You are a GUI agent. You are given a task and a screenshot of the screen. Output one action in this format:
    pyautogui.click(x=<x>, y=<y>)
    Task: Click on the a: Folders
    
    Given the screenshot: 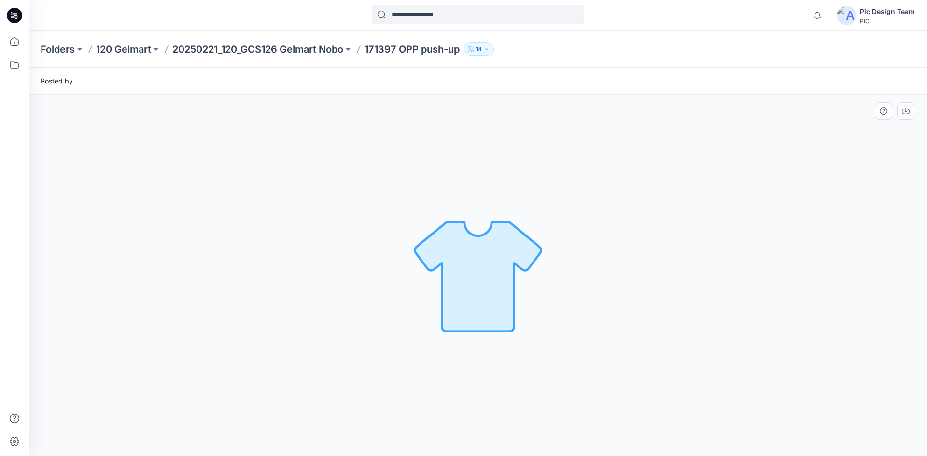 What is the action you would take?
    pyautogui.click(x=57, y=49)
    